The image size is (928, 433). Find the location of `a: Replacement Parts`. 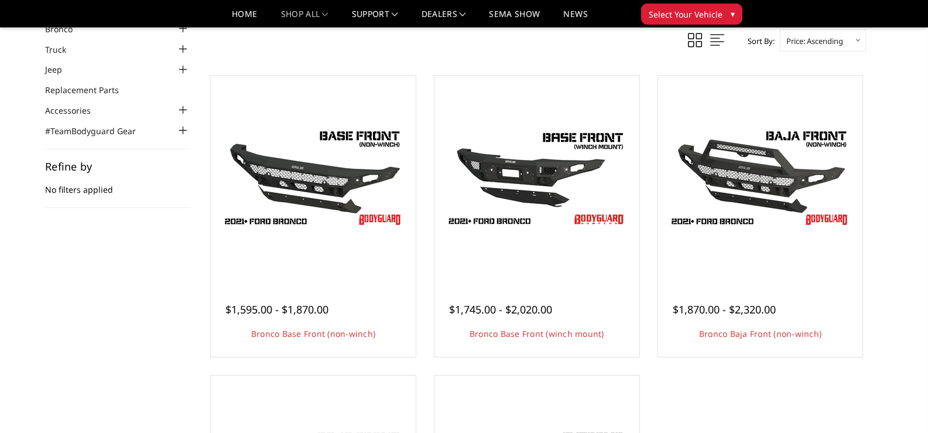

a: Replacement Parts is located at coordinates (89, 90).